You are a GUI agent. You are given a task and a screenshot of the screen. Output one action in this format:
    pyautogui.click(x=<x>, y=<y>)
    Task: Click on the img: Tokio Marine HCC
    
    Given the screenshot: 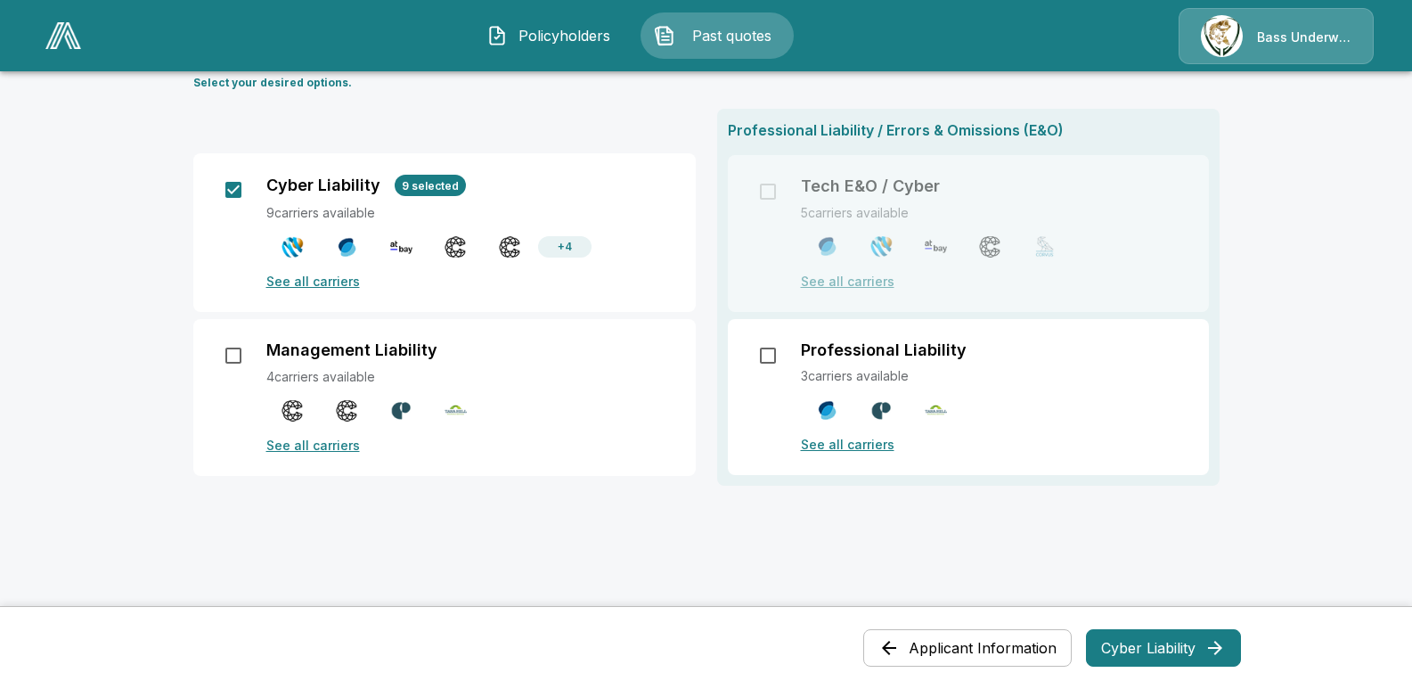 What is the action you would take?
    pyautogui.click(x=292, y=247)
    